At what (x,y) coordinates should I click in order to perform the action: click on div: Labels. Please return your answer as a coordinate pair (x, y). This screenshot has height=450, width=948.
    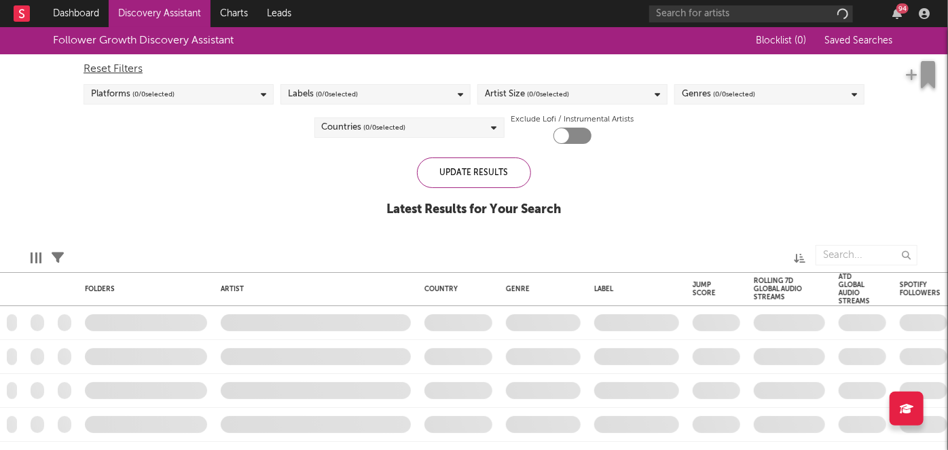
    Looking at the image, I should click on (323, 94).